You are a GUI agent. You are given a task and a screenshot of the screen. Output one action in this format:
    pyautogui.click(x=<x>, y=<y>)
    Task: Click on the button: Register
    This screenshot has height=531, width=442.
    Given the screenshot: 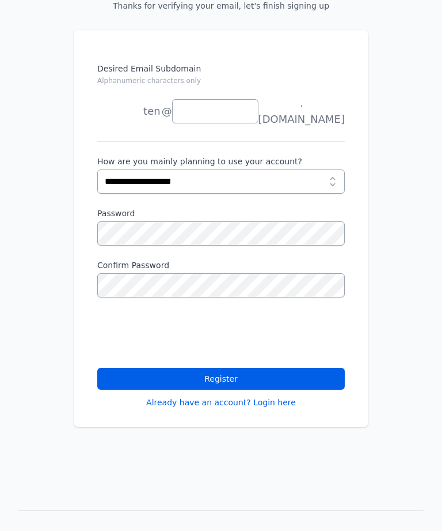 What is the action you would take?
    pyautogui.click(x=221, y=378)
    